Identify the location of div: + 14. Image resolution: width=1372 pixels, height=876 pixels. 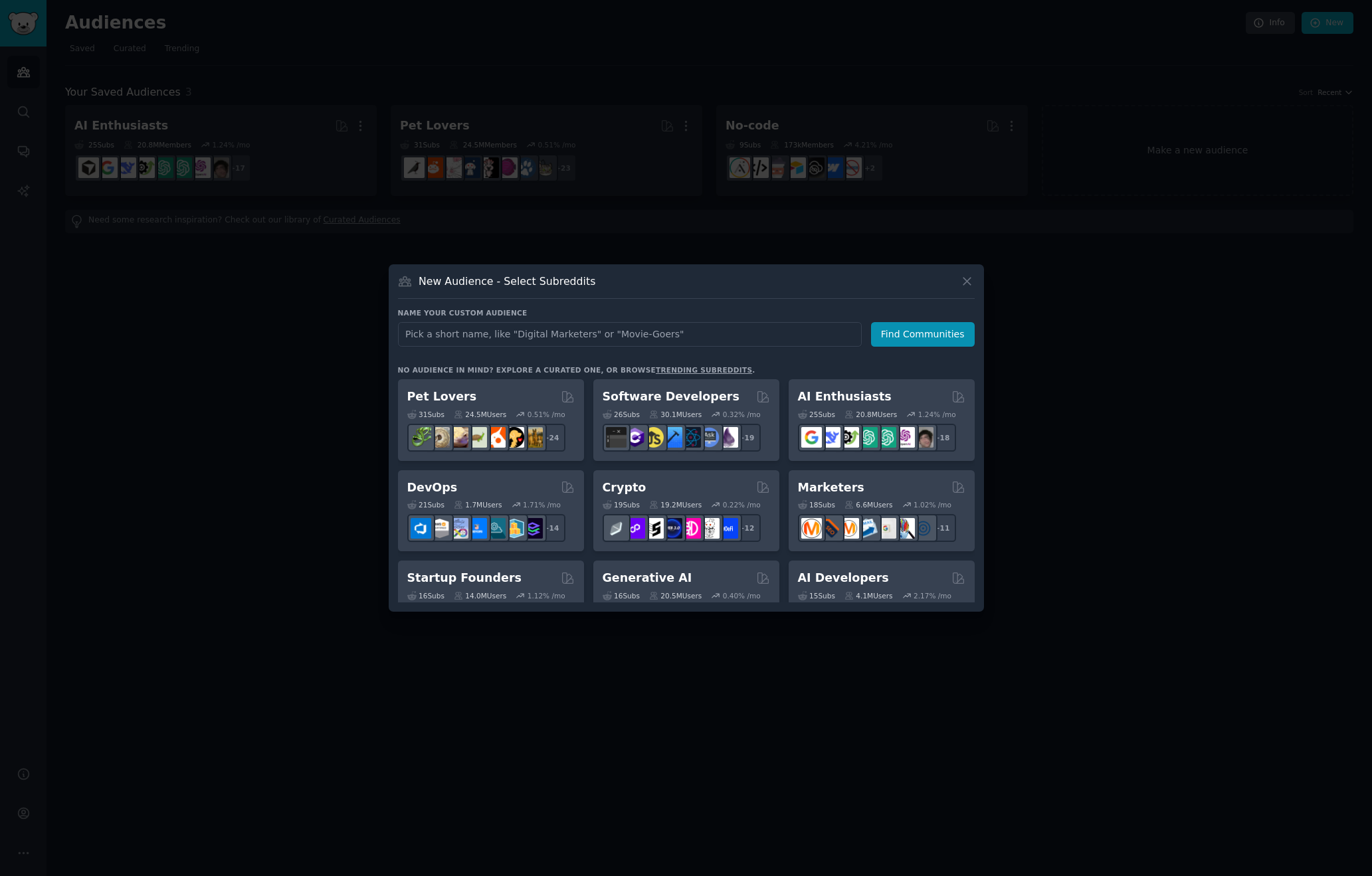
(552, 528).